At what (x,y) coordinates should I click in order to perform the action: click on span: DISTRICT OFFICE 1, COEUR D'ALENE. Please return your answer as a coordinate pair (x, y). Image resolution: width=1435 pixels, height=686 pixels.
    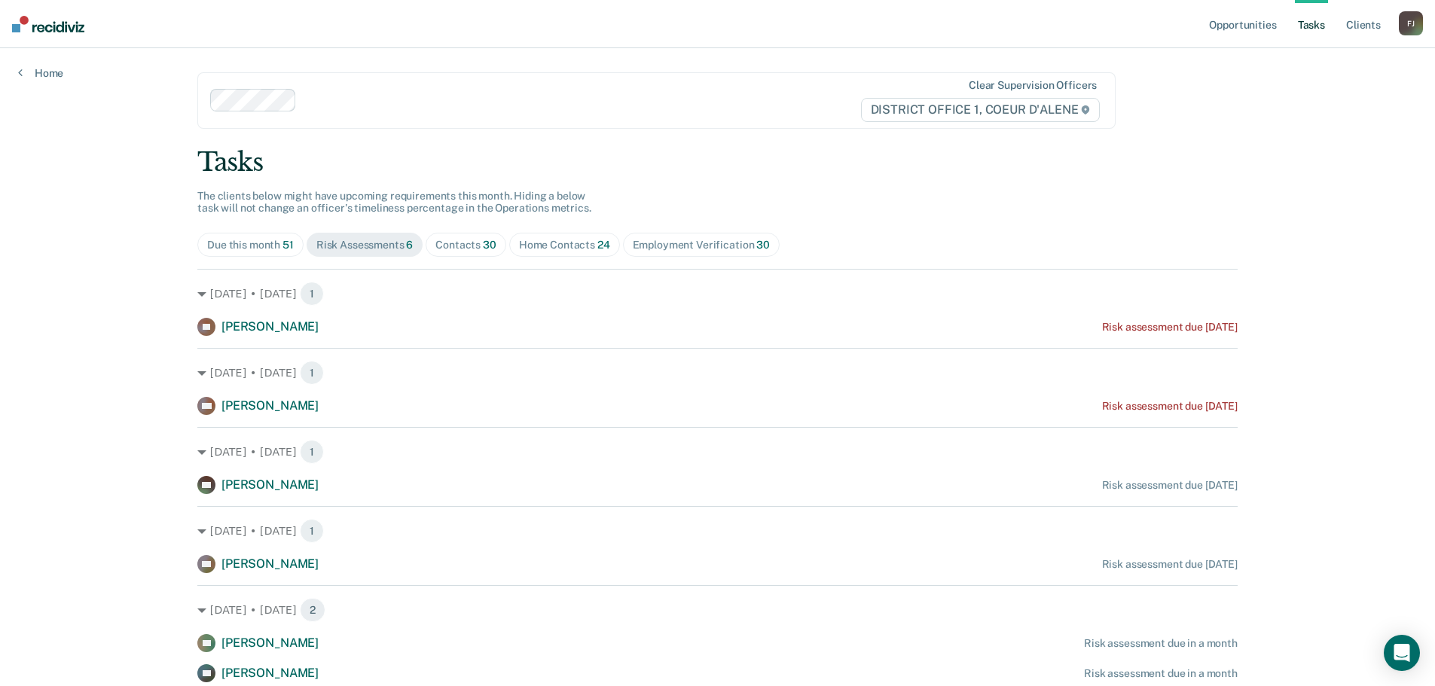
    Looking at the image, I should click on (981, 110).